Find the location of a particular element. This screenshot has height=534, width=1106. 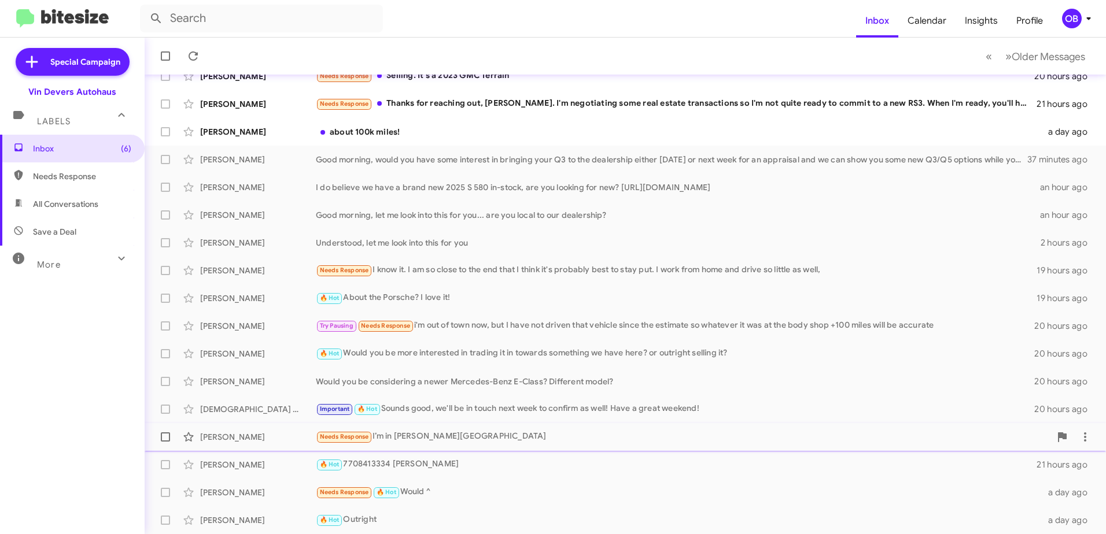

span: Labels is located at coordinates (54, 121).